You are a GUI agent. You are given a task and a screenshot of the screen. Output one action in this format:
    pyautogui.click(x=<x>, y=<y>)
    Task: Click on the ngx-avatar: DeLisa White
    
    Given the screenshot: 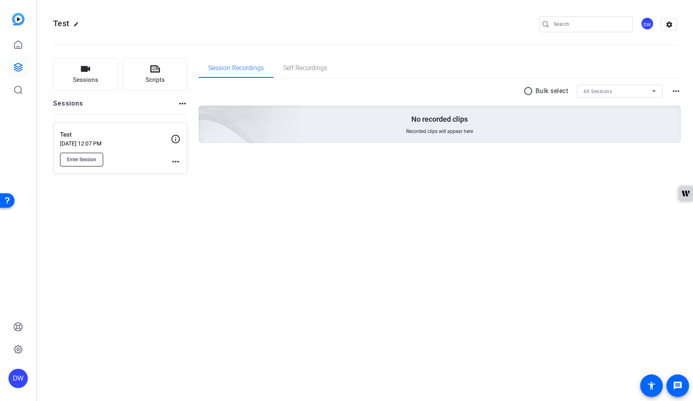 What is the action you would take?
    pyautogui.click(x=647, y=24)
    